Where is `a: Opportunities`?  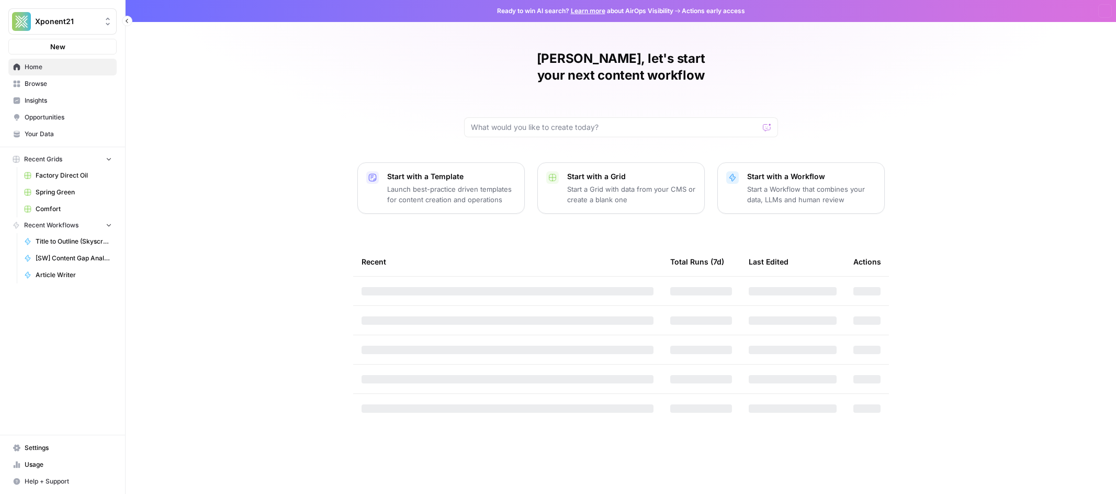 a: Opportunities is located at coordinates (62, 117).